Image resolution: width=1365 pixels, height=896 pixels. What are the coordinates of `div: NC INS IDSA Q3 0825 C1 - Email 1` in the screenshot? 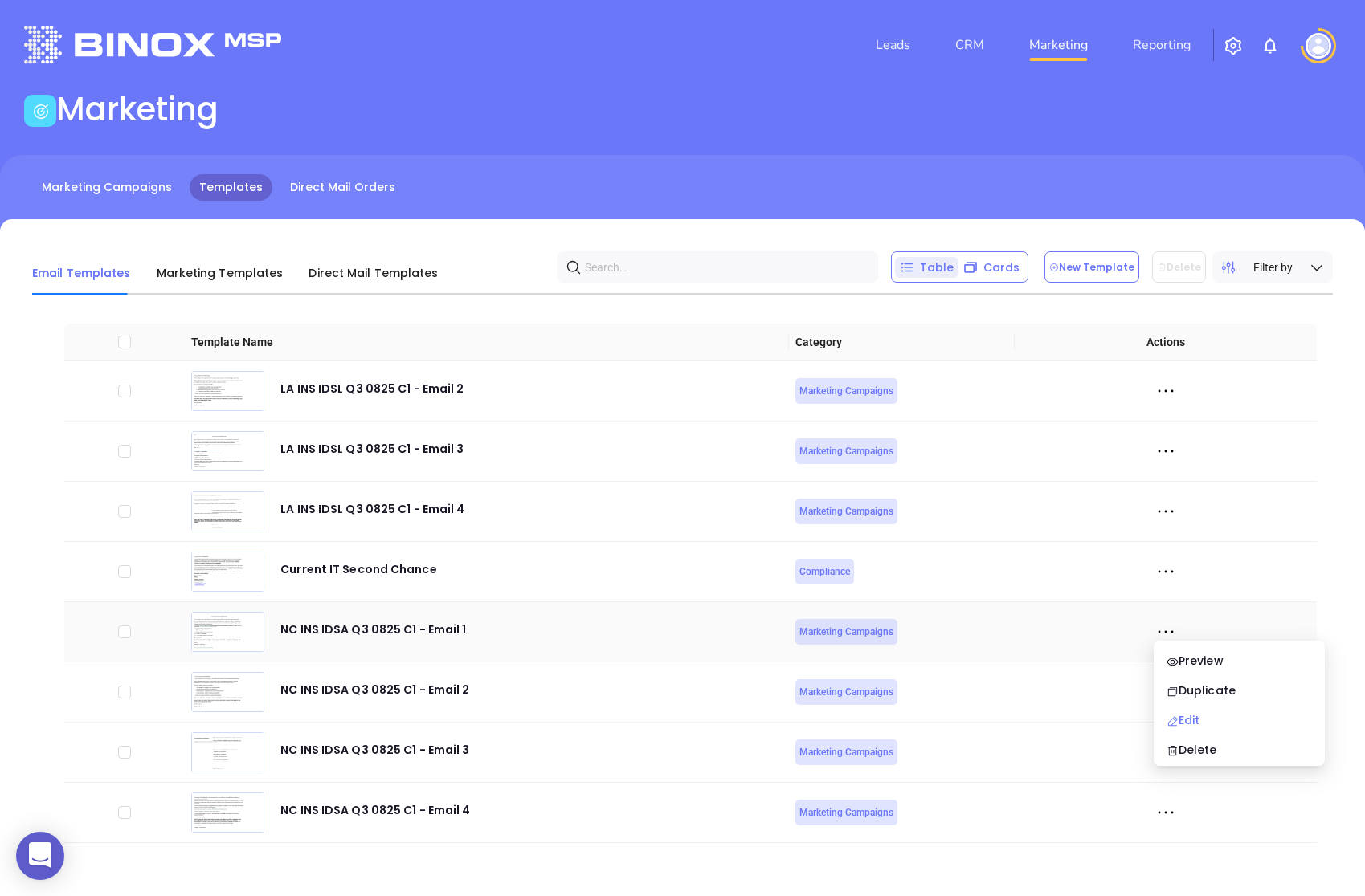 It's located at (373, 636).